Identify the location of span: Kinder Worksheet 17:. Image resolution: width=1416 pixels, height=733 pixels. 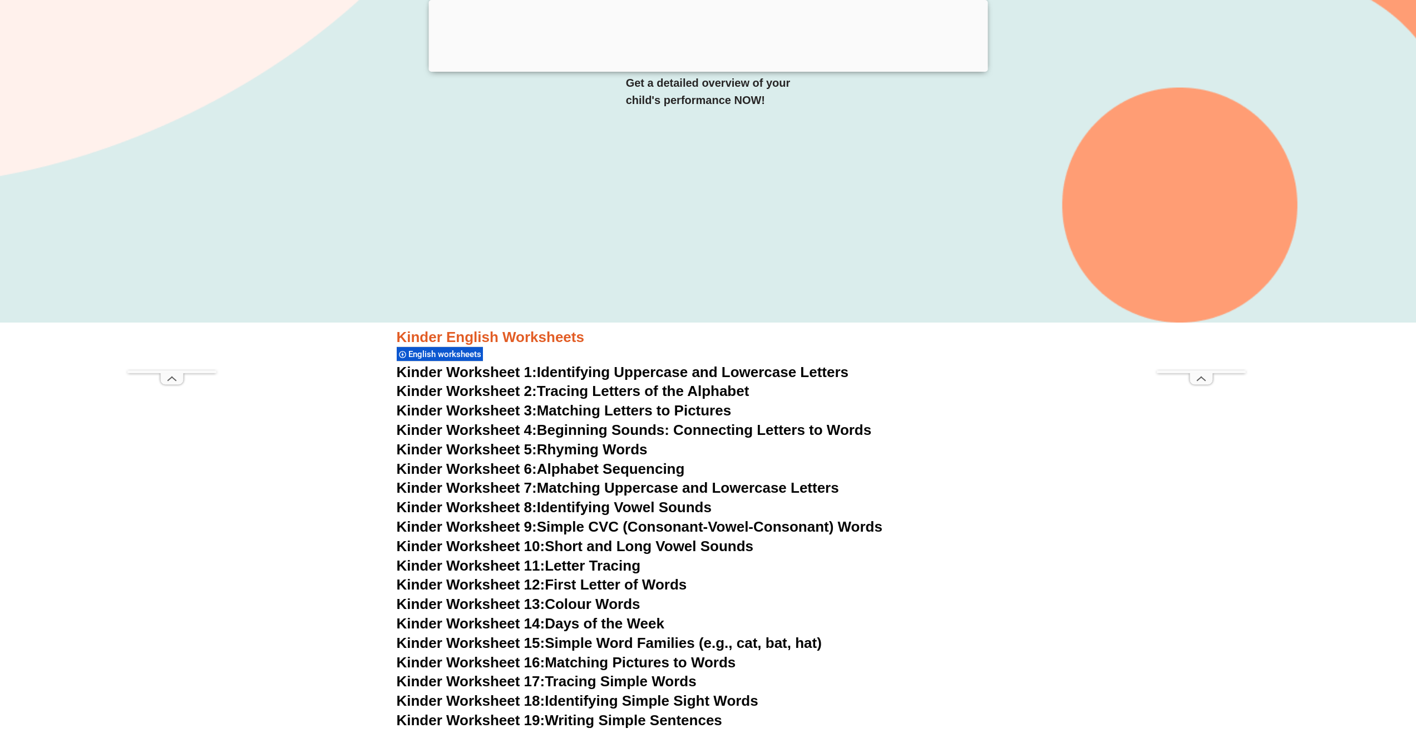
(471, 681).